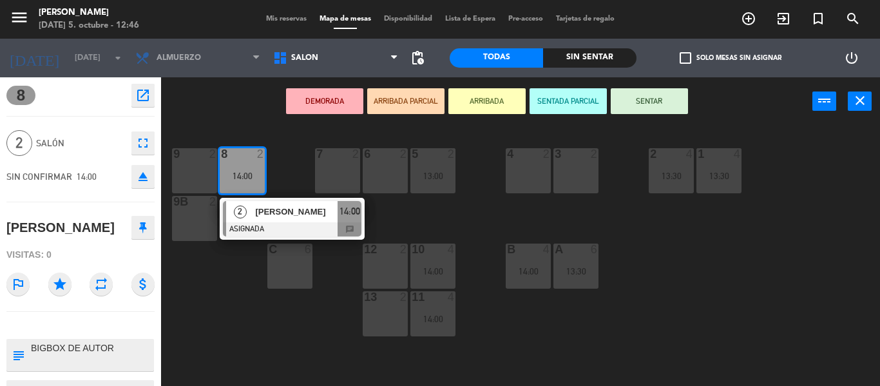 Image resolution: width=880 pixels, height=386 pixels. What do you see at coordinates (507, 249) in the screenshot?
I see `div: B` at bounding box center [507, 249].